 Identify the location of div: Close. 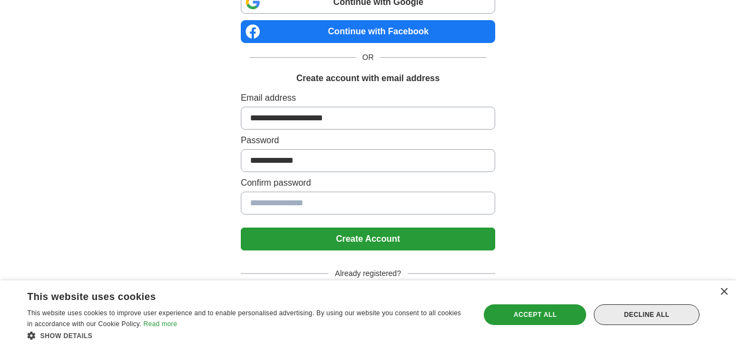
(723, 292).